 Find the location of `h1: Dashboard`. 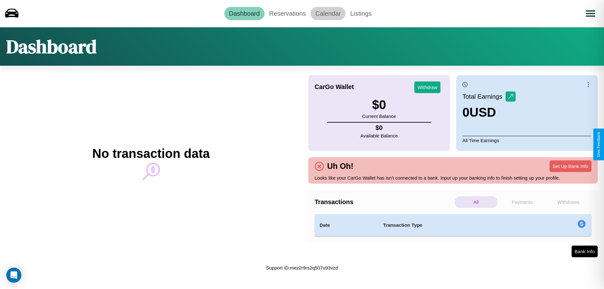

h1: Dashboard is located at coordinates (51, 47).